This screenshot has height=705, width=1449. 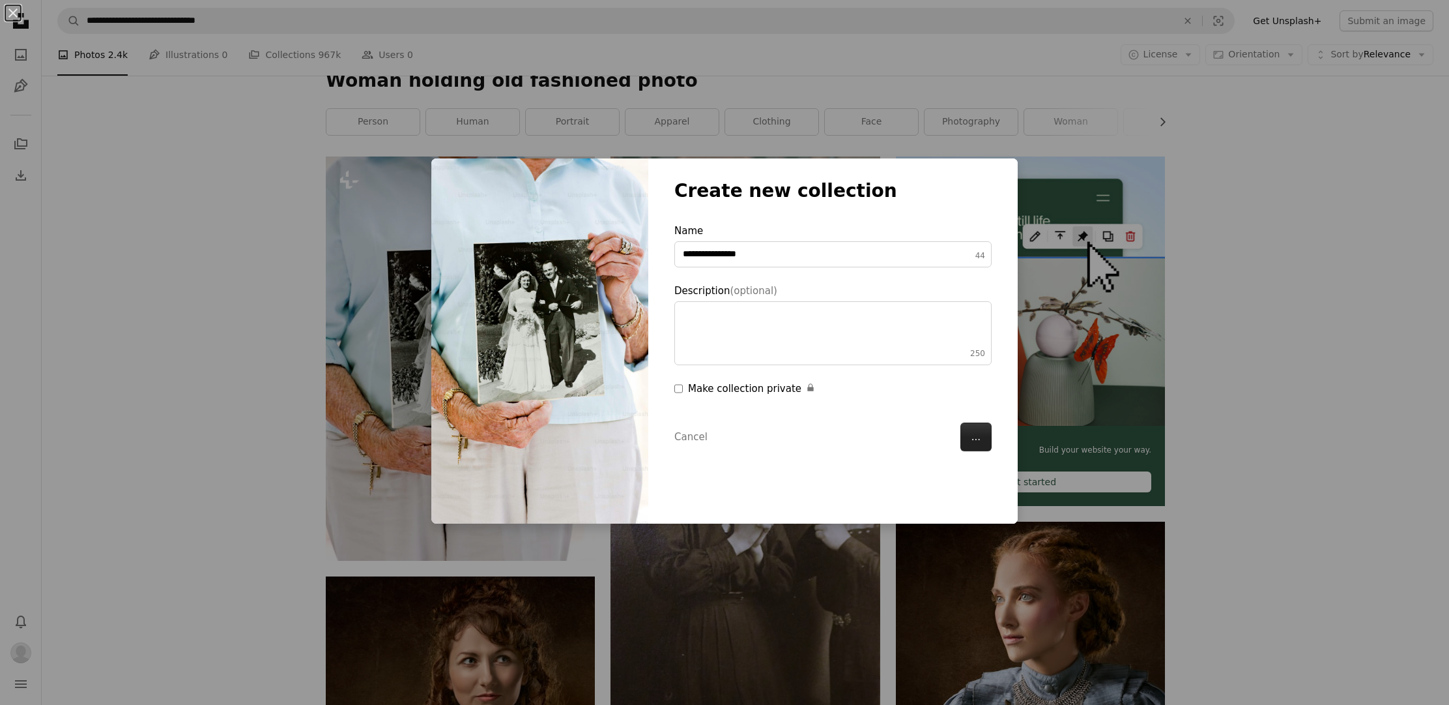 I want to click on label: Description, so click(x=833, y=324).